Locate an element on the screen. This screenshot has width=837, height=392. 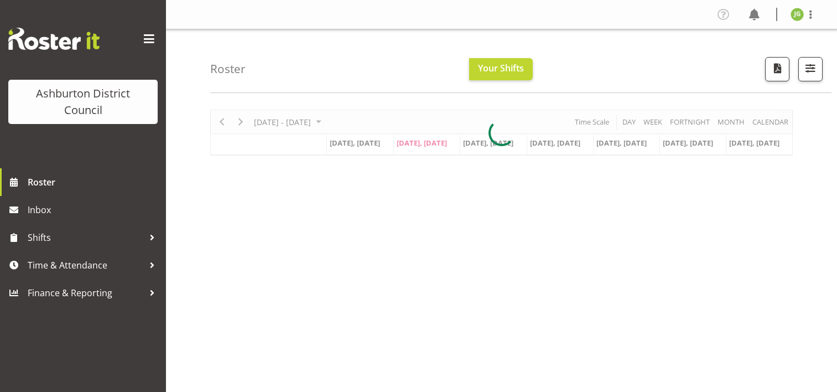
span: Inbox is located at coordinates (94, 210).